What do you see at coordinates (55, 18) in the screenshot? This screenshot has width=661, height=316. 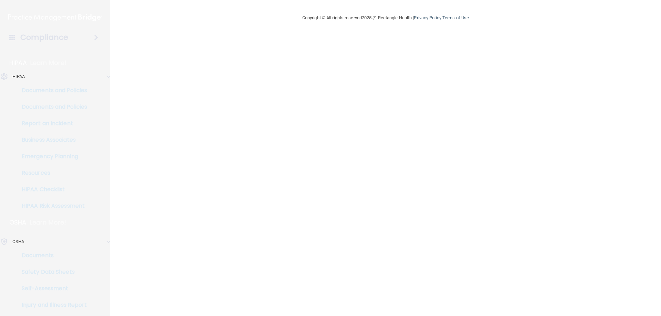 I see `img: PMB logo` at bounding box center [55, 18].